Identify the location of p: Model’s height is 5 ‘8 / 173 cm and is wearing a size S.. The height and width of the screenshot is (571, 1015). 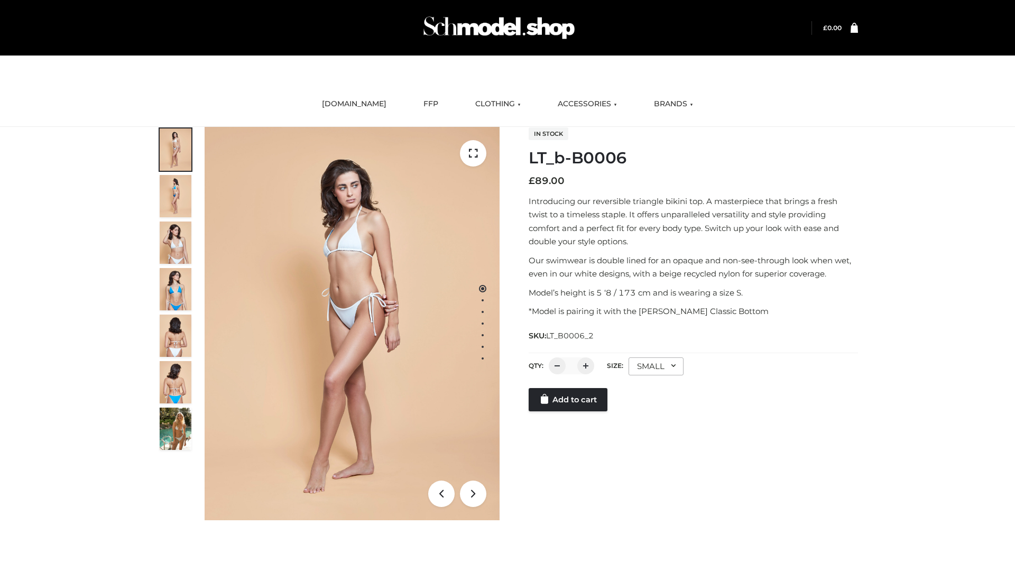
(693, 293).